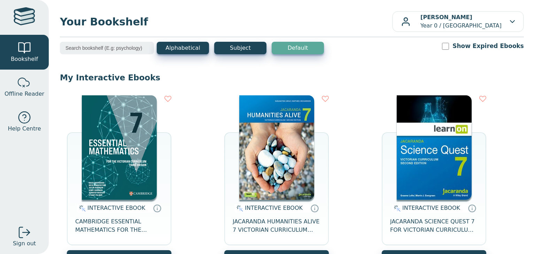  I want to click on span: Sign out, so click(24, 244).